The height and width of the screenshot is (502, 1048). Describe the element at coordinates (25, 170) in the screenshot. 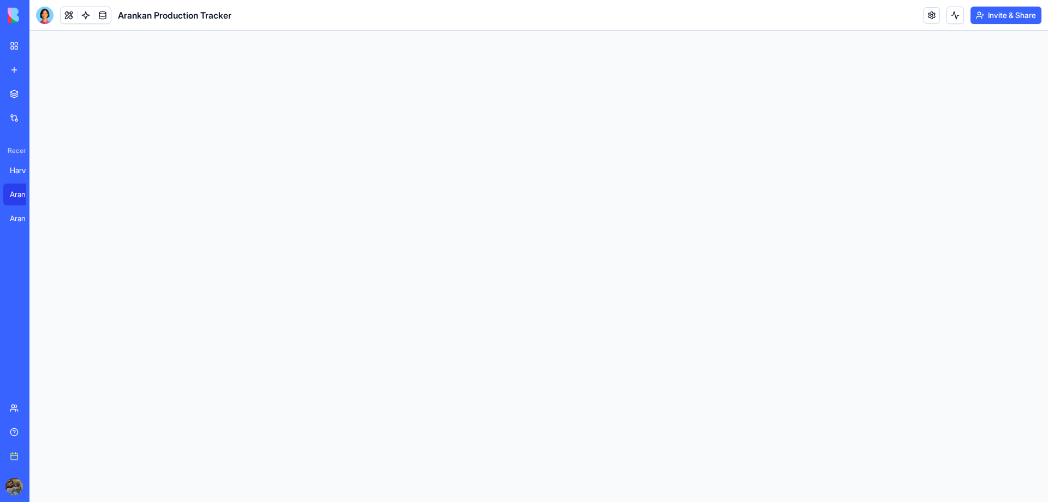

I see `a: Harvest Health Financial Forecasting` at that location.